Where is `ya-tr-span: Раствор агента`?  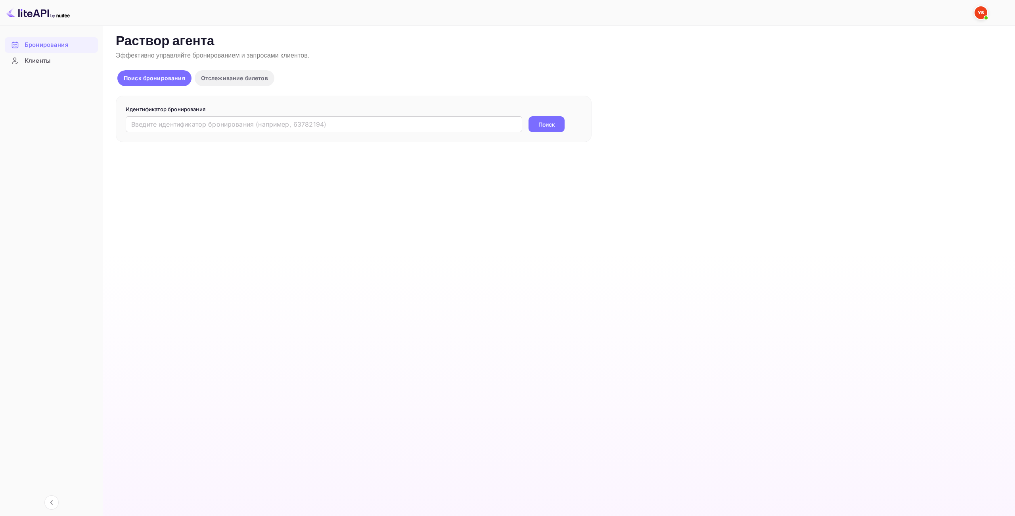
ya-tr-span: Раствор агента is located at coordinates (165, 41).